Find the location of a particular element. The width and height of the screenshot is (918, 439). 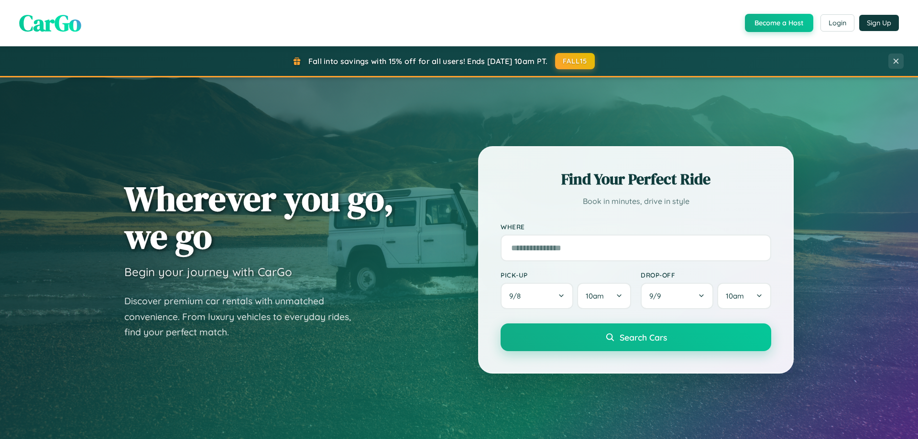

label: Pick-up is located at coordinates (566, 275).